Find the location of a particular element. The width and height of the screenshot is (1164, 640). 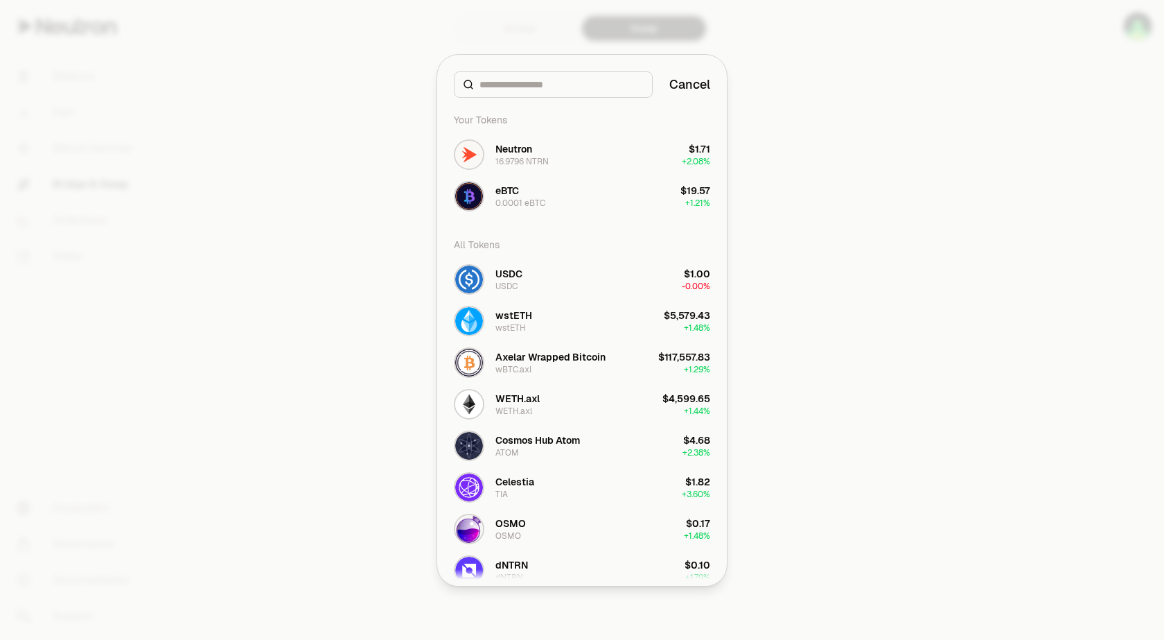

span: -0.00% is located at coordinates (696, 286).